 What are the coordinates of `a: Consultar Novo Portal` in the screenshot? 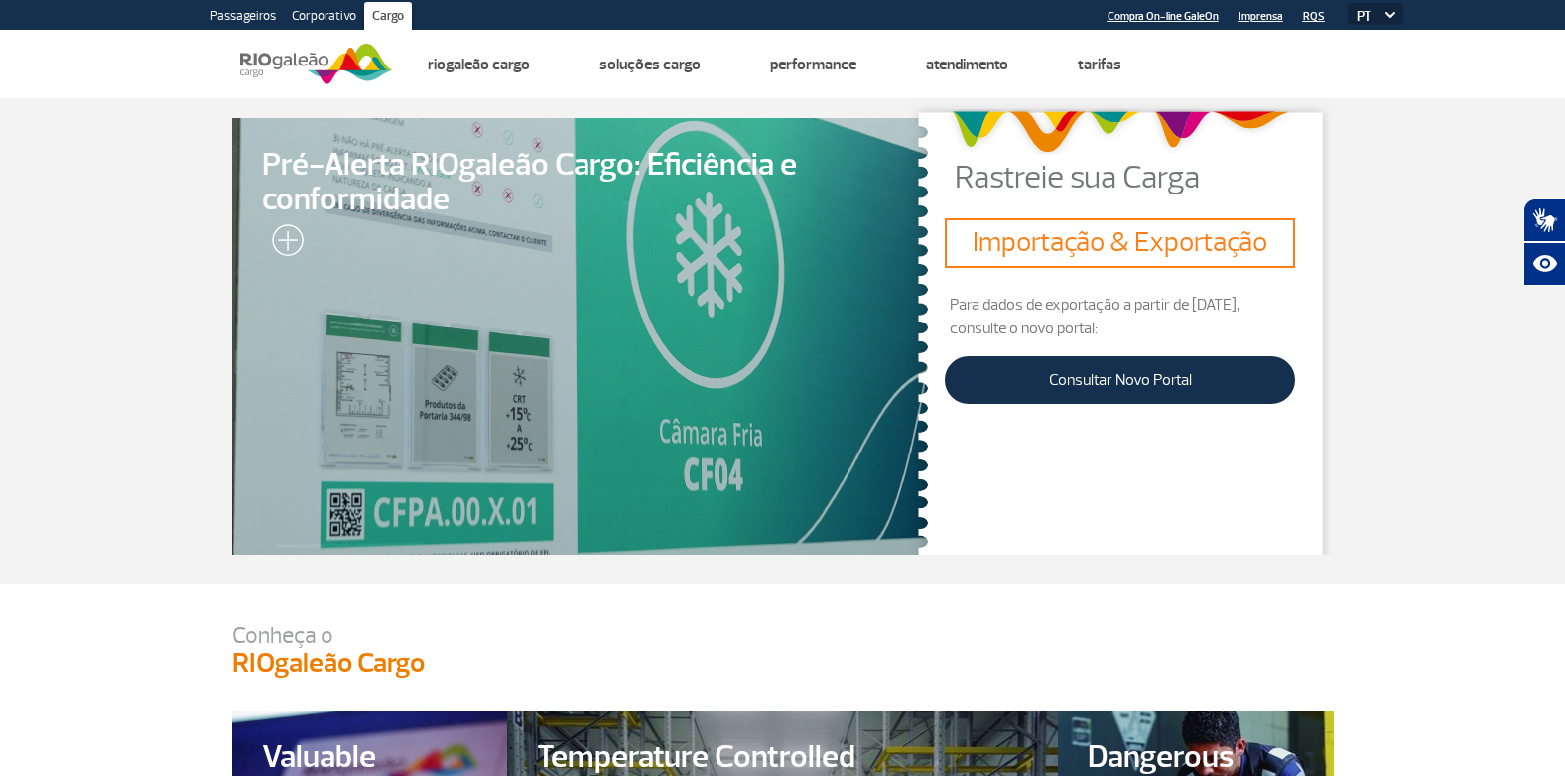 It's located at (1119, 380).